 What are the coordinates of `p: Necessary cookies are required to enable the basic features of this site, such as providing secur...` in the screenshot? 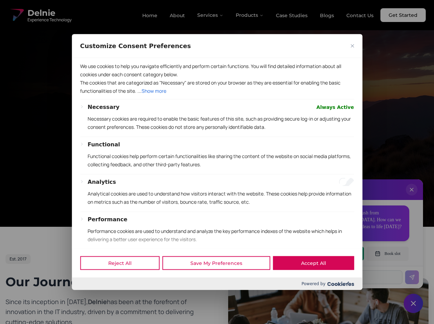 It's located at (221, 123).